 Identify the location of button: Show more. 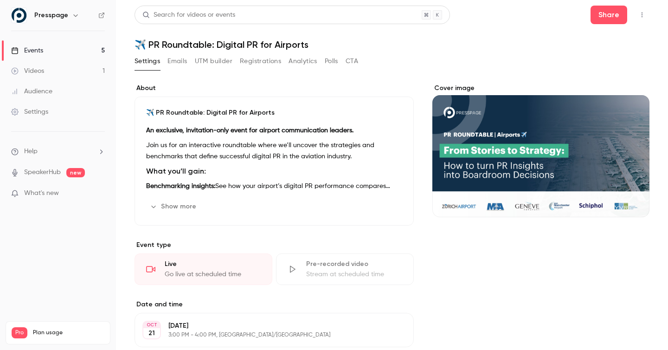
(174, 206).